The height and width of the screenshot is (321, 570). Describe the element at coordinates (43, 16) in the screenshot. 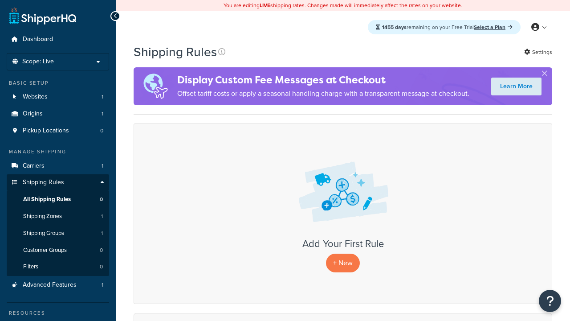

I see `a: ShipperHQ Home` at that location.